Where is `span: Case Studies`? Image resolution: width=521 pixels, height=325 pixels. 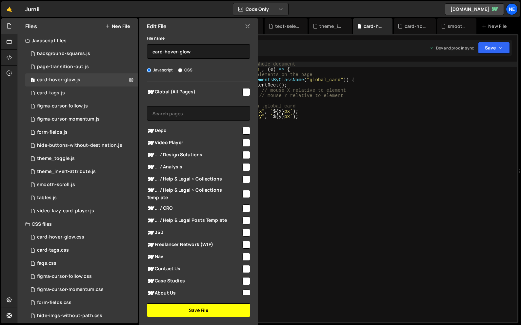
span: Case Studies is located at coordinates (194, 281).